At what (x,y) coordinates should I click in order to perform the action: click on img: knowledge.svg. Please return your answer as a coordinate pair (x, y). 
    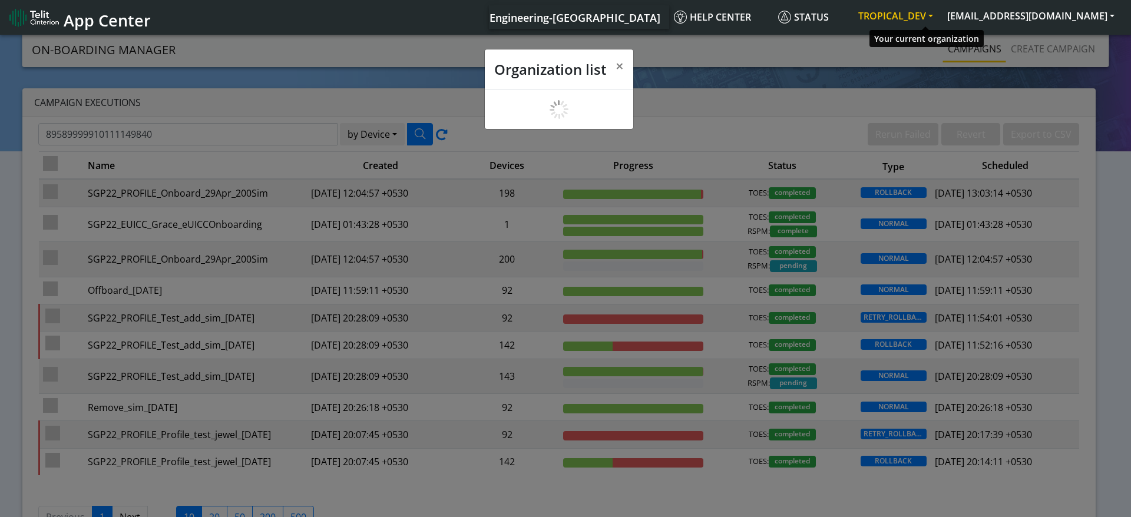
    Looking at the image, I should click on (681, 17).